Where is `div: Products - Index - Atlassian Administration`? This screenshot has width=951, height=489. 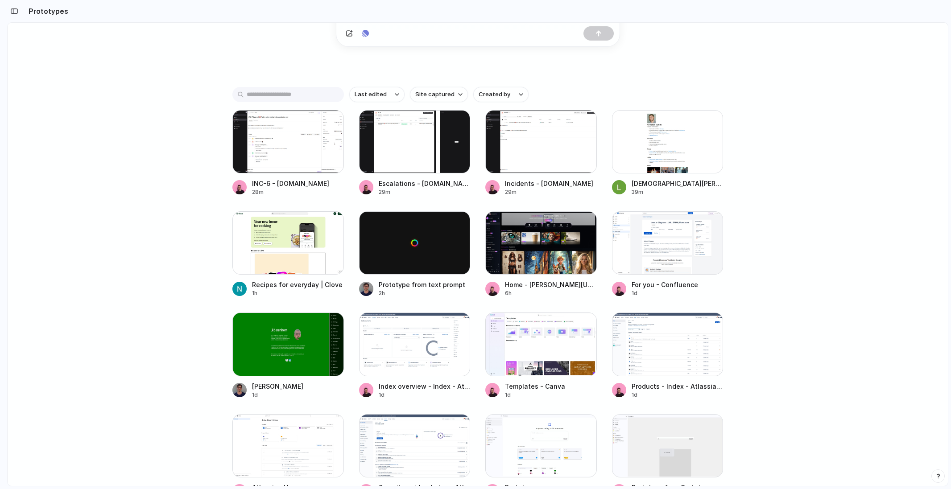 div: Products - Index - Atlassian Administration is located at coordinates (678, 386).